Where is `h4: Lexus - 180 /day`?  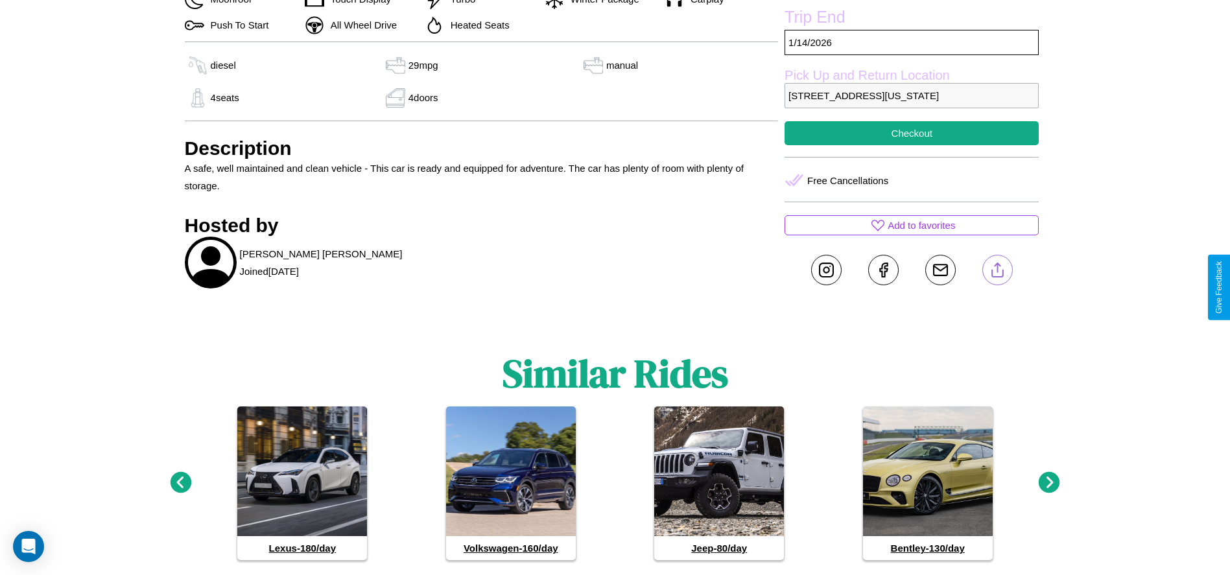
h4: Lexus - 180 /day is located at coordinates (302, 548).